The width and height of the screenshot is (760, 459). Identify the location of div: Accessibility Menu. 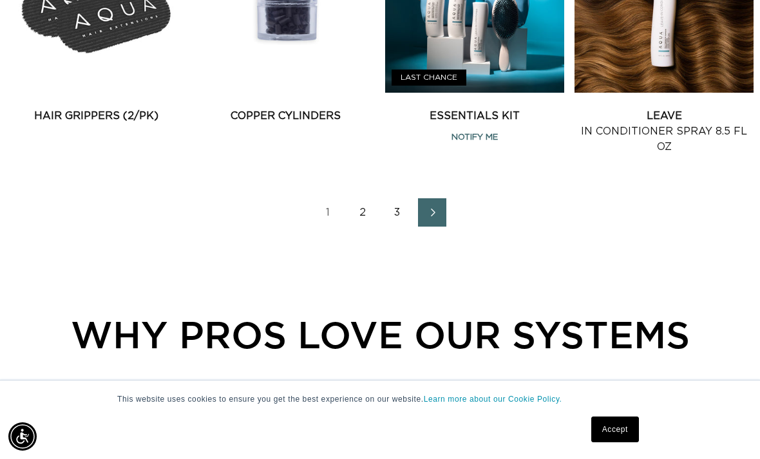
(23, 437).